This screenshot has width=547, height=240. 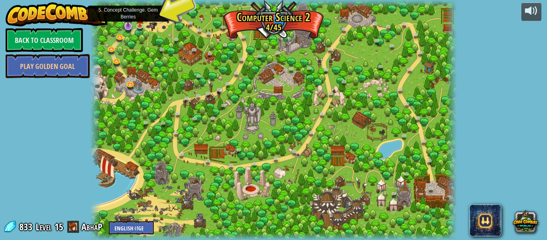 What do you see at coordinates (44, 227) in the screenshot?
I see `span: Level` at bounding box center [44, 227].